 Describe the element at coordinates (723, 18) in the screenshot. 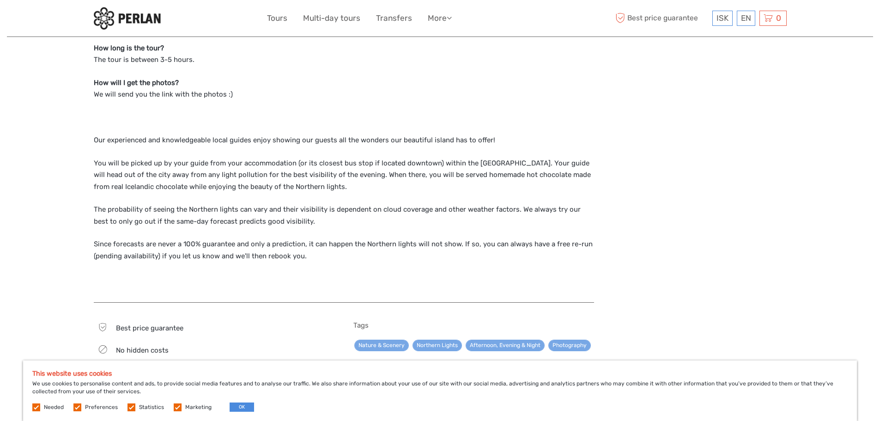

I see `span: ISK` at that location.